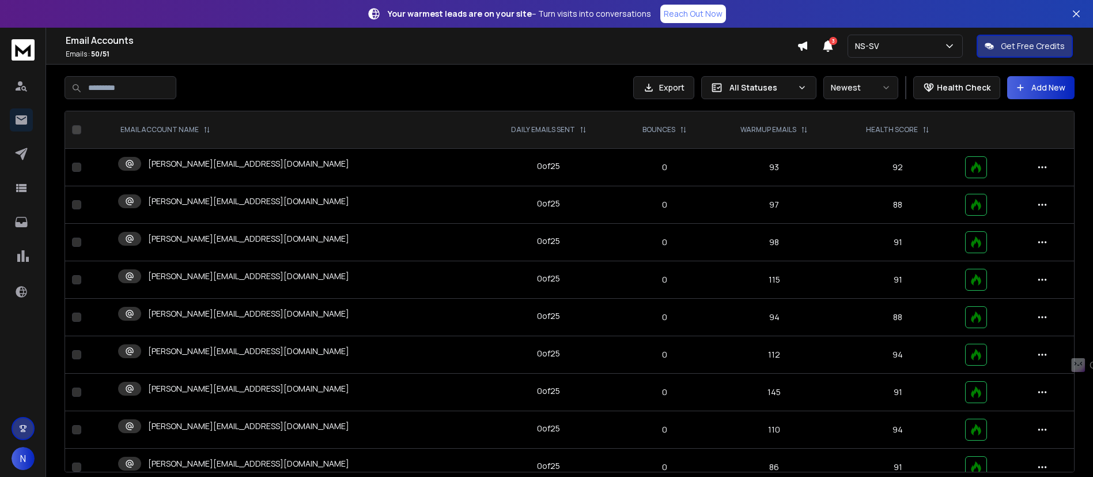 The image size is (1093, 477). Describe the element at coordinates (775, 280) in the screenshot. I see `td: 115` at that location.